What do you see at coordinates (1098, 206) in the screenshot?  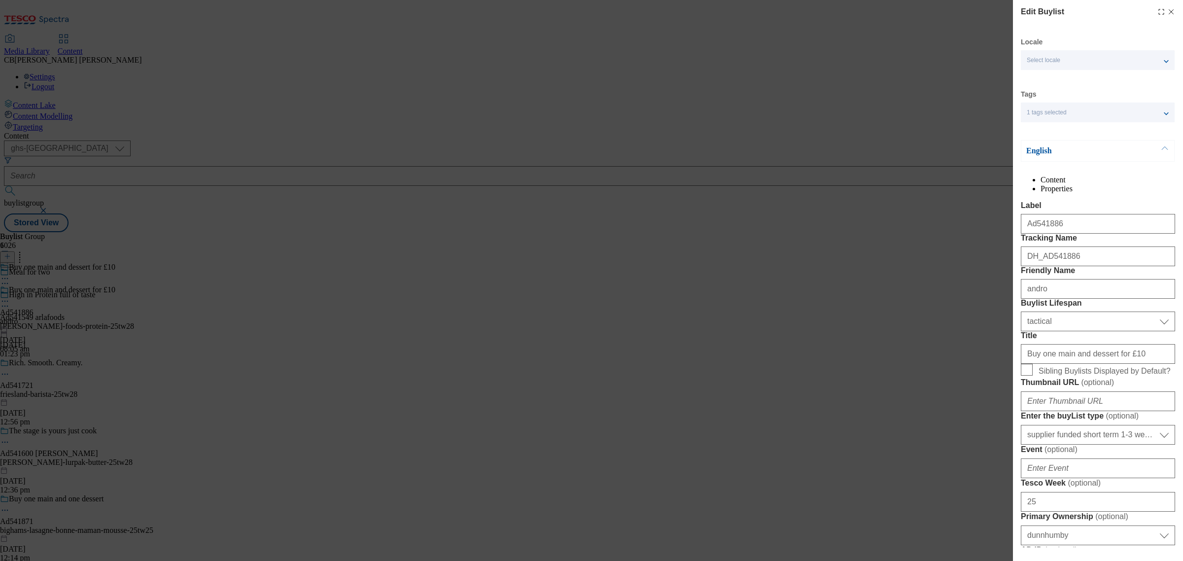 I see `label: Label` at bounding box center [1098, 206].